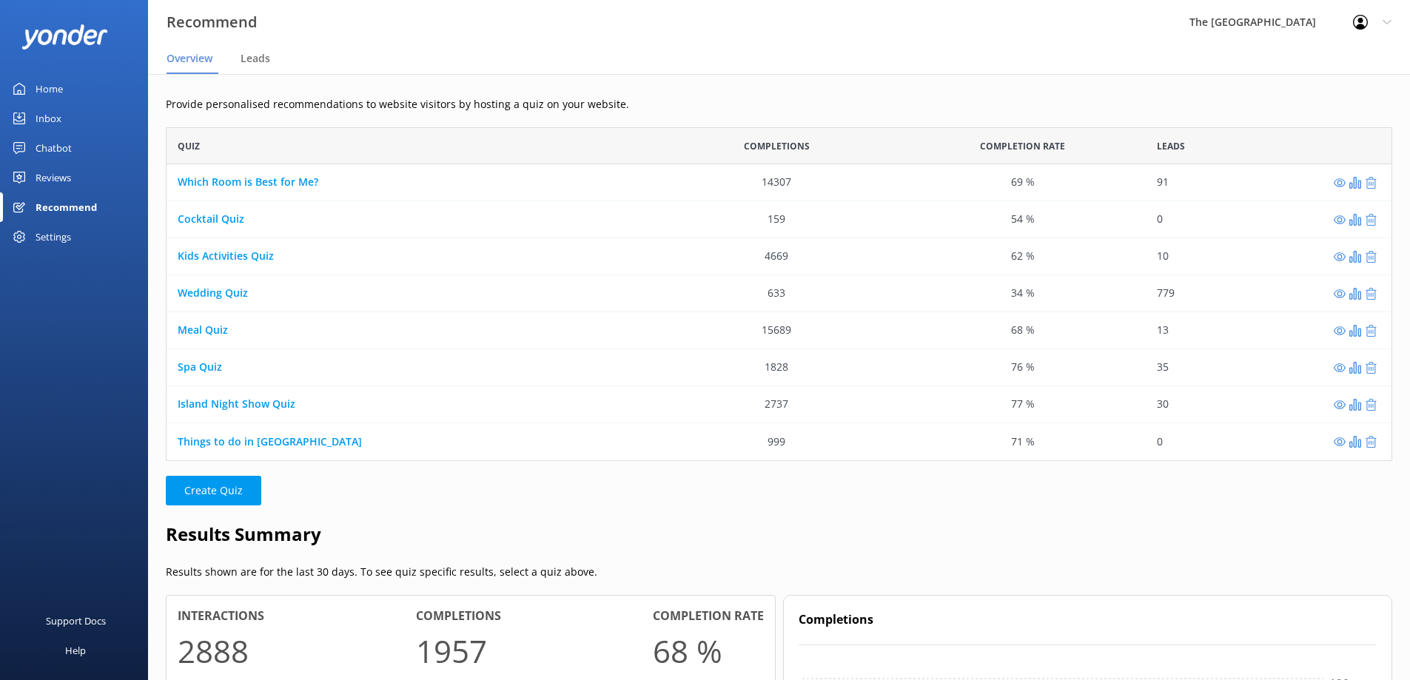 The image size is (1410, 680). Describe the element at coordinates (66, 207) in the screenshot. I see `div: Recommend` at that location.